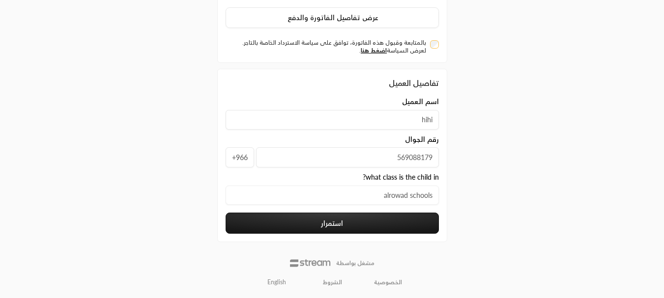  Describe the element at coordinates (328, 47) in the screenshot. I see `label: بالمتابعة وقبول هذه الفاتورة، توافق على سياسة الاسترداد الخاصة بالتاجر. لعرض السياسة .` at that location.